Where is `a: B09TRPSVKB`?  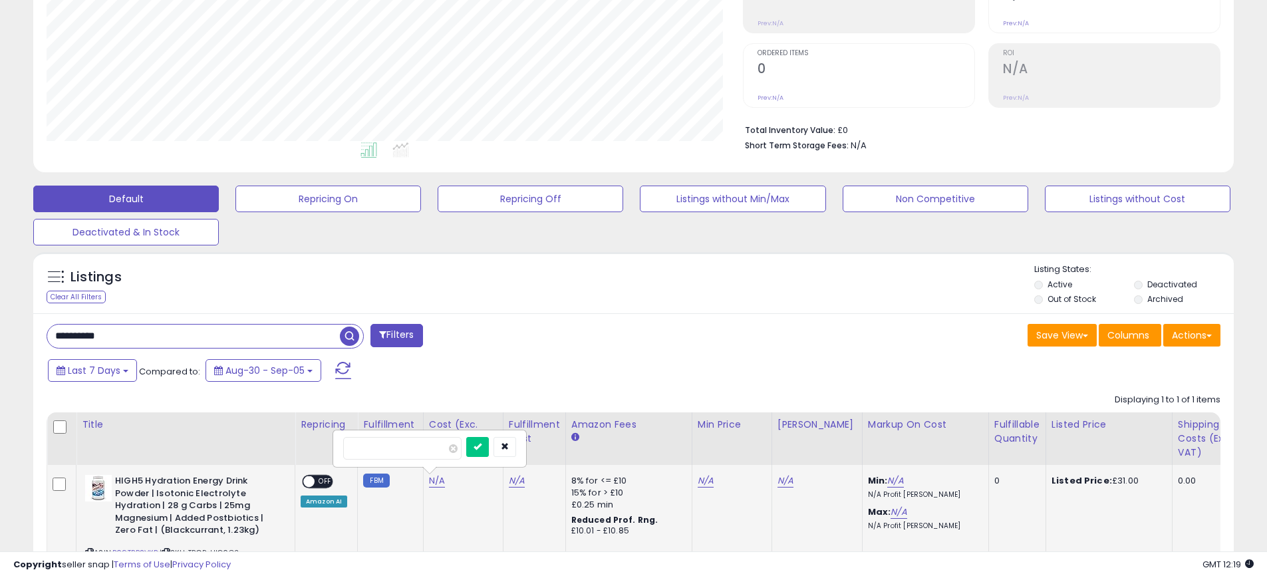 a: B09TRPSVKB is located at coordinates (135, 553).